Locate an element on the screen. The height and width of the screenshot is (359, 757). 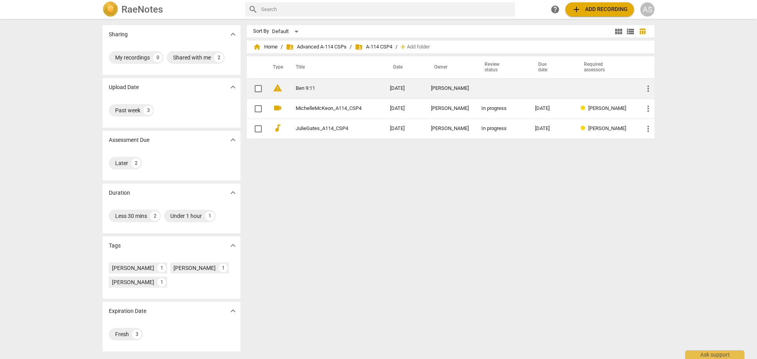
span: videocam is located at coordinates (277, 108).